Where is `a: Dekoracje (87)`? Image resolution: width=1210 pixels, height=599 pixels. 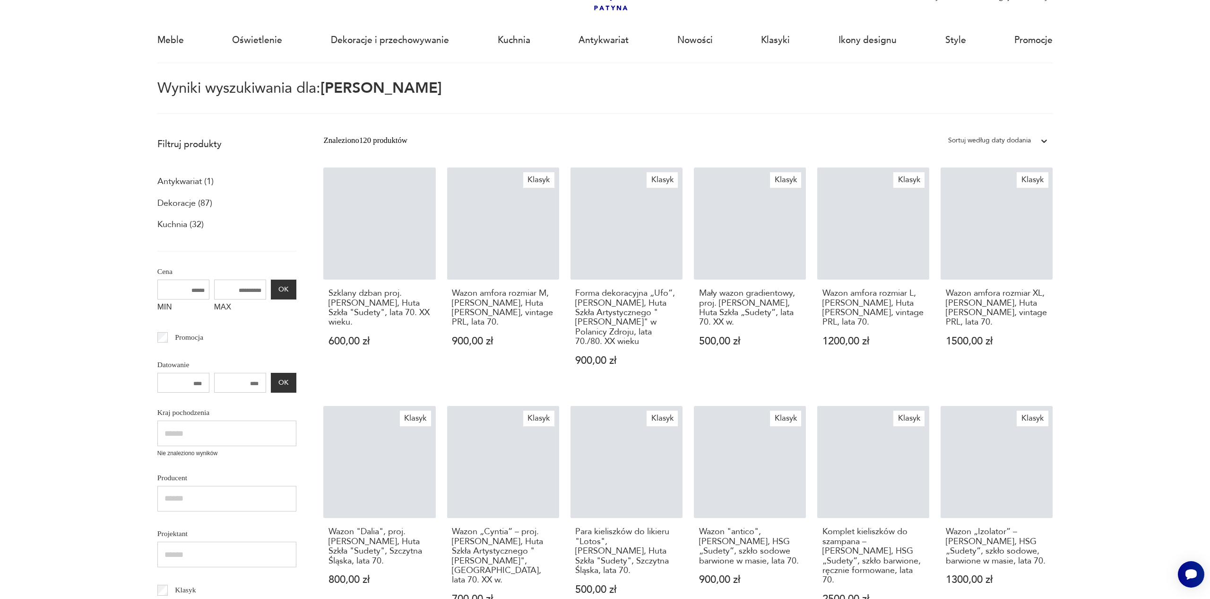
a: Dekoracje (87) is located at coordinates (185, 203).